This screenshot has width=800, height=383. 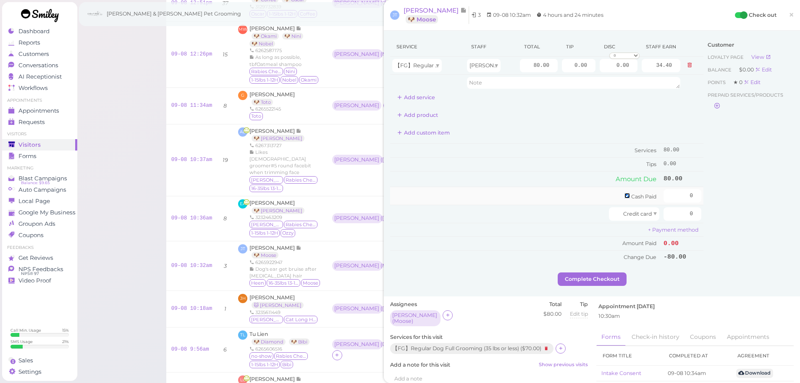 What do you see at coordinates (289, 80) in the screenshot?
I see `span: Nobel` at bounding box center [289, 80].